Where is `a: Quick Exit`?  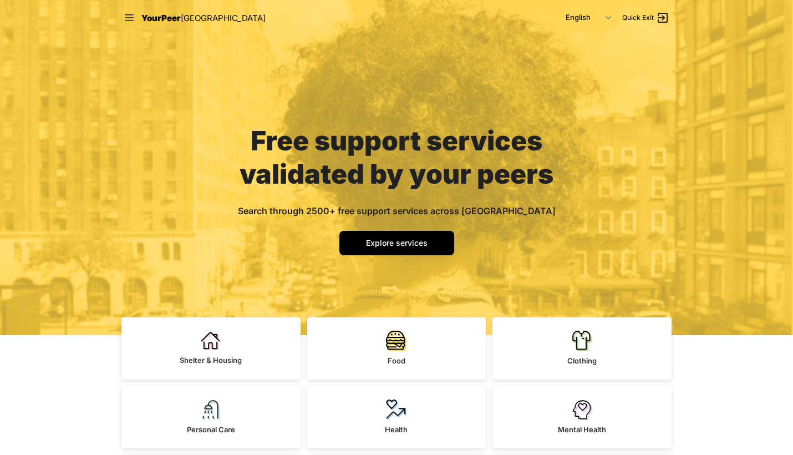 a: Quick Exit is located at coordinates (646, 18).